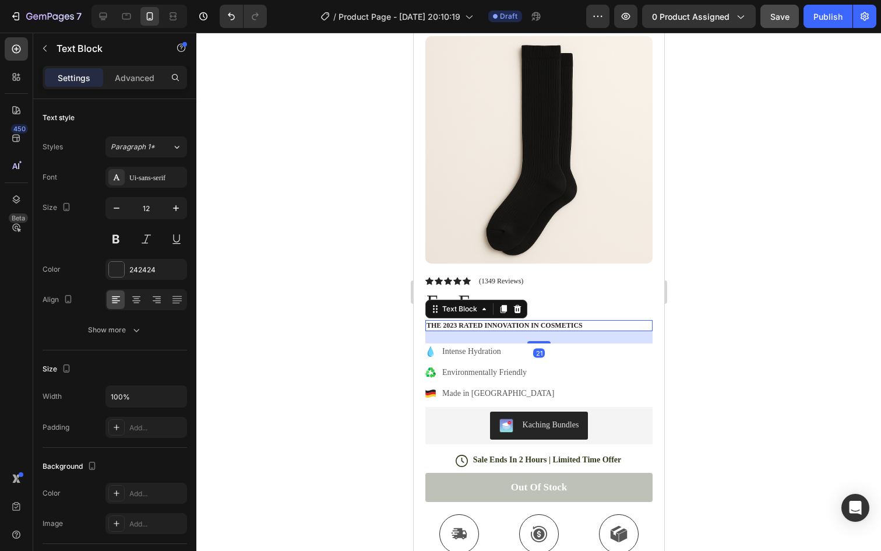 The image size is (881, 551). I want to click on div: Styles, so click(52, 147).